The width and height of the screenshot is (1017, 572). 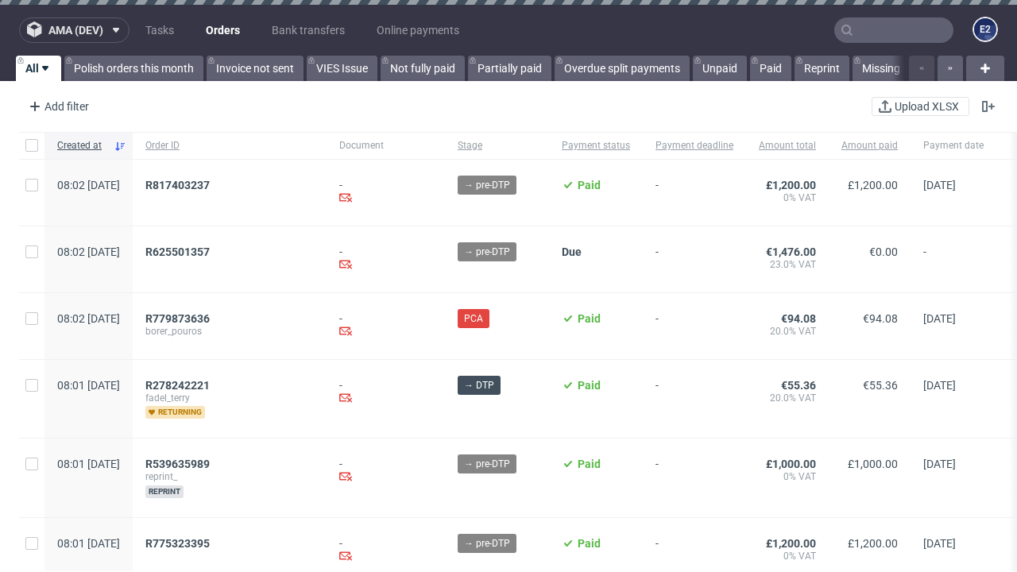 What do you see at coordinates (57, 106) in the screenshot?
I see `div: Add filter` at bounding box center [57, 106].